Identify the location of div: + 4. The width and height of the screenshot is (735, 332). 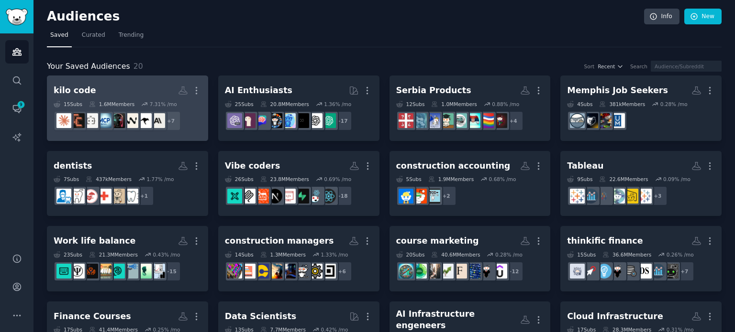
(513, 121).